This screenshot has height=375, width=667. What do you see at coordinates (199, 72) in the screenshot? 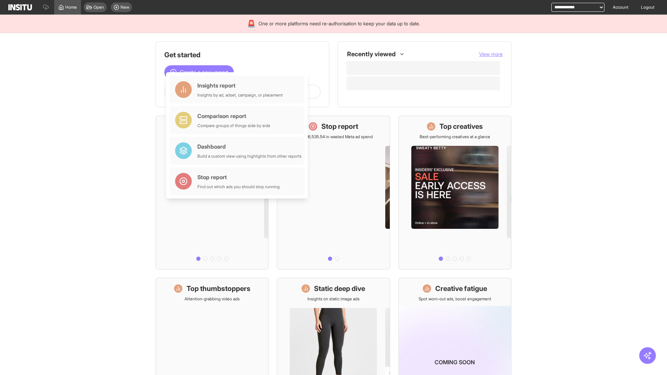
I see `button: Create a new report` at bounding box center [199, 72].